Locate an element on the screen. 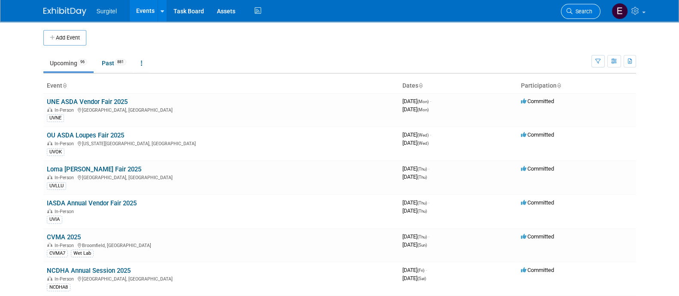 This screenshot has width=679, height=296. a: Sort by Participation Type is located at coordinates (559, 85).